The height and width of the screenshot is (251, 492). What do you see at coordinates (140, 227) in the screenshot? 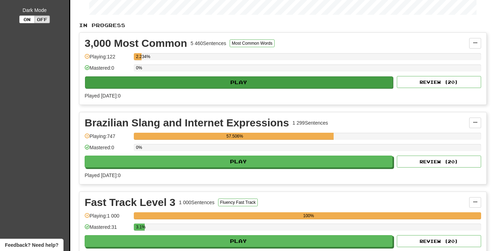
I see `div: 3.1%` at bounding box center [140, 227].